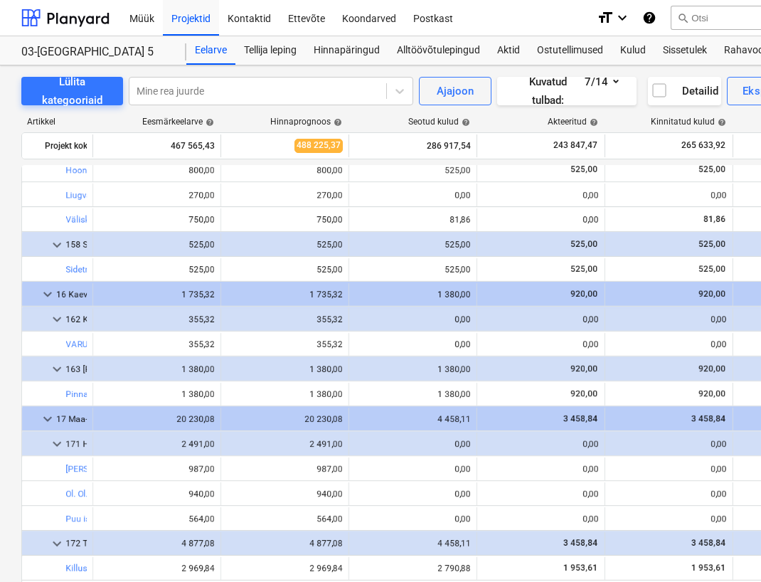 This screenshot has height=582, width=761. Describe the element at coordinates (438, 50) in the screenshot. I see `div: Alltöövõtulepingud` at that location.